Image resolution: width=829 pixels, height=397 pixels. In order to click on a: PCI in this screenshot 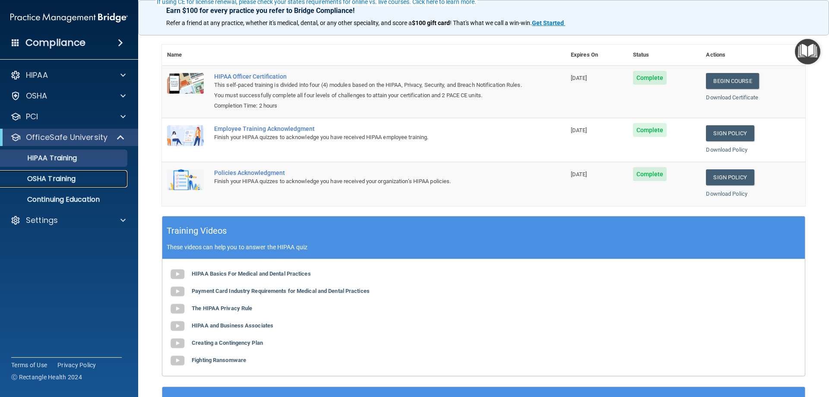, I will do `click(68, 117)`.